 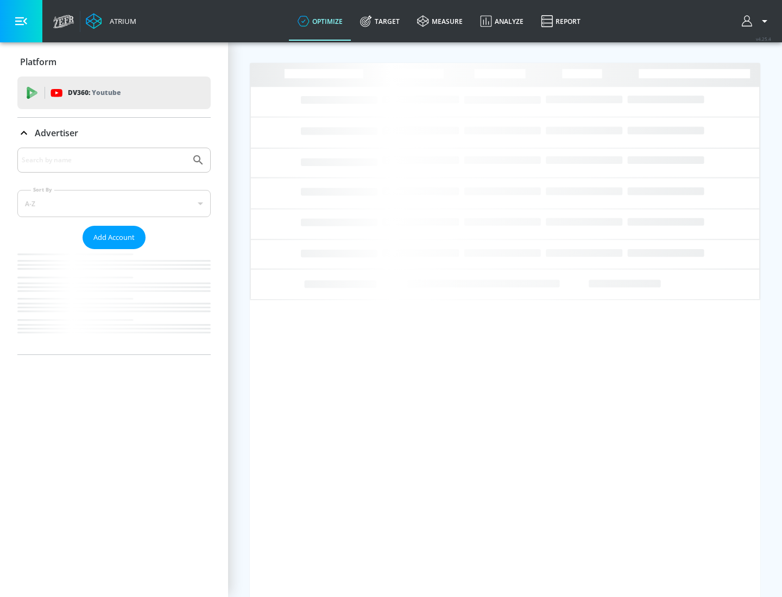 What do you see at coordinates (560, 21) in the screenshot?
I see `a: Report` at bounding box center [560, 21].